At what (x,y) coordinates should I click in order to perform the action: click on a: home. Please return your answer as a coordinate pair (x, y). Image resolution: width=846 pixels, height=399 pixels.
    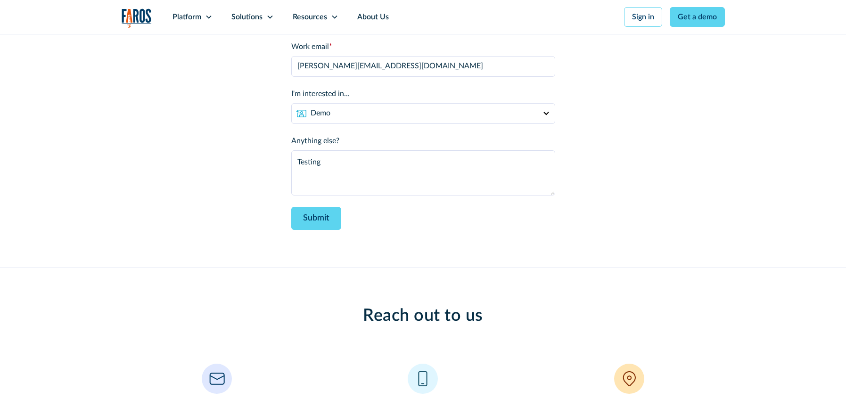
    Looking at the image, I should click on (137, 18).